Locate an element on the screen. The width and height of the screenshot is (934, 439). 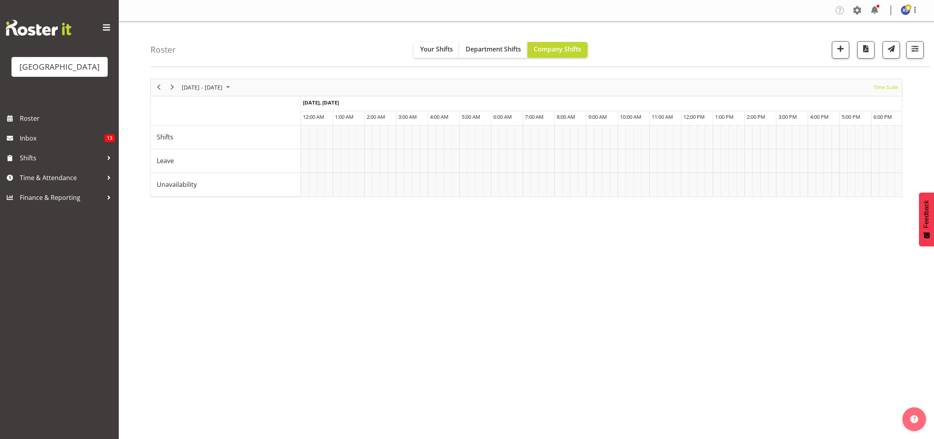
td: Shifts resource is located at coordinates (226, 137).